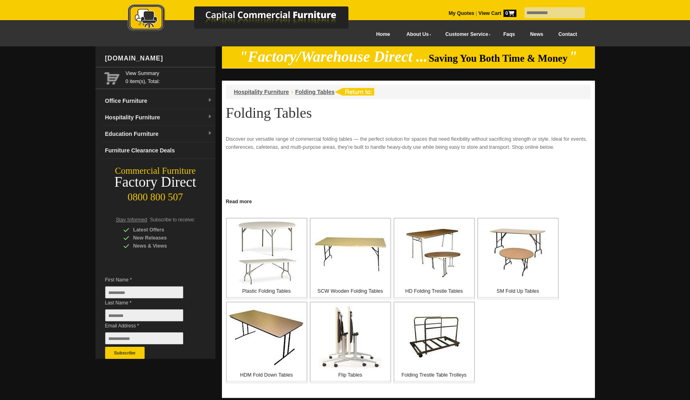 This screenshot has width=690, height=400. What do you see at coordinates (144, 292) in the screenshot?
I see `input: First Name *` at bounding box center [144, 292].